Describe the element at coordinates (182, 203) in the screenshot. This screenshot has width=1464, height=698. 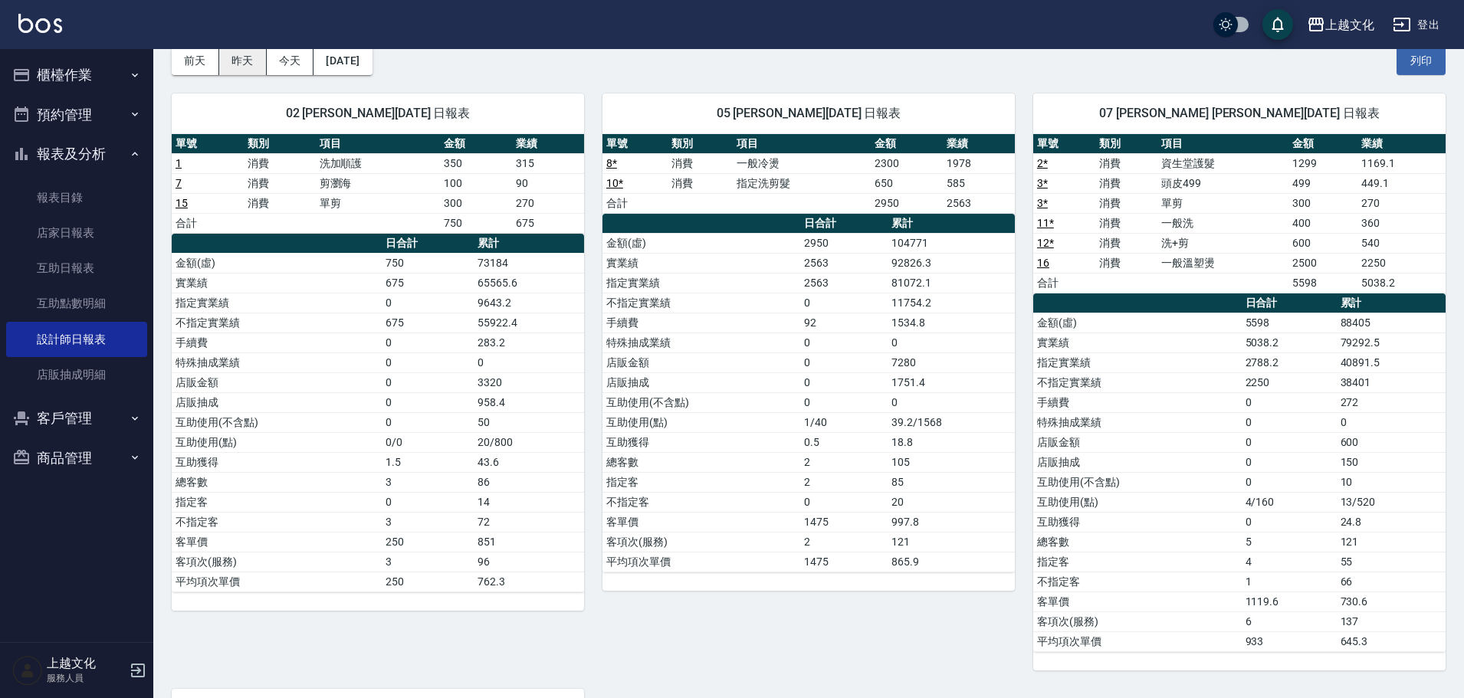
I see `a: 15` at that location.